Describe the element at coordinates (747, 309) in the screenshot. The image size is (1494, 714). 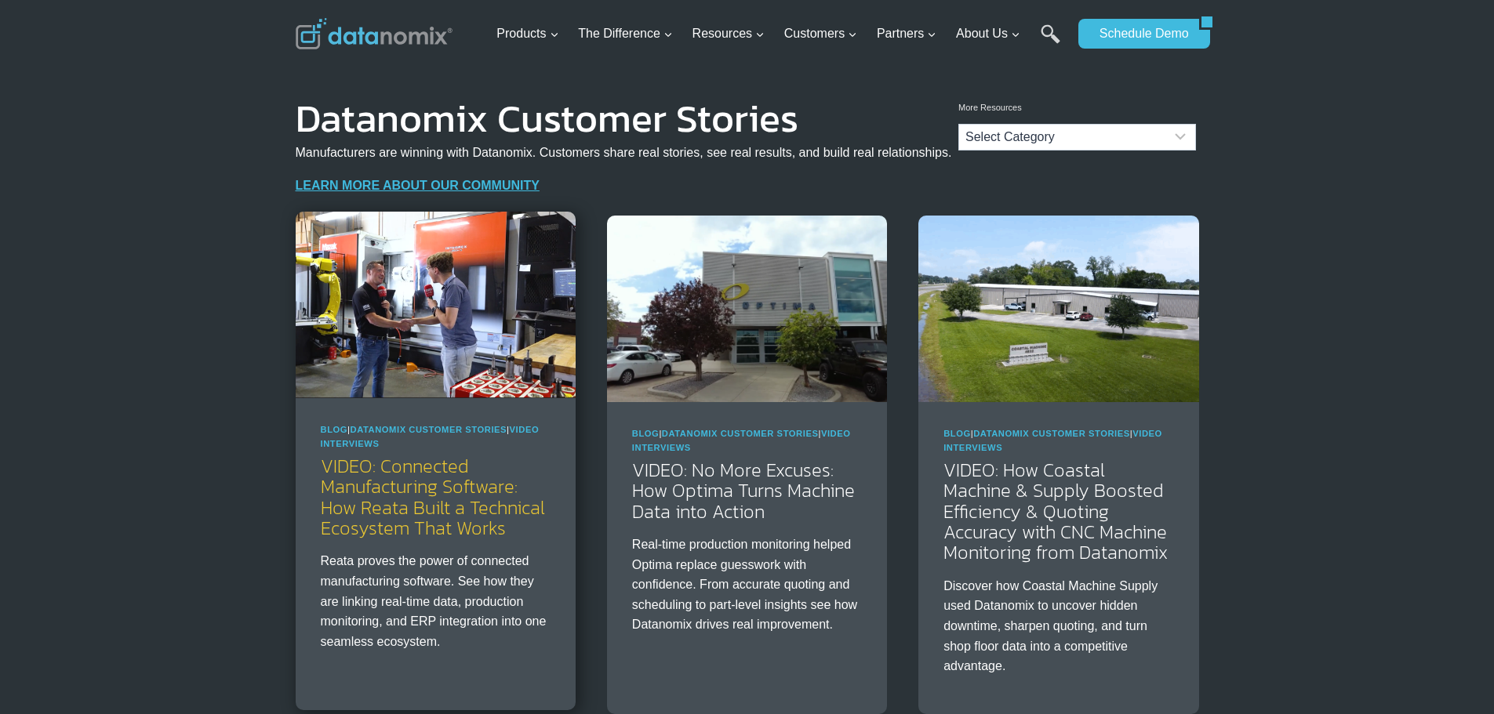
I see `img: Discover how Optima Manufacturing uses Datanomix to turn raw machine data into real-time insights...` at that location.